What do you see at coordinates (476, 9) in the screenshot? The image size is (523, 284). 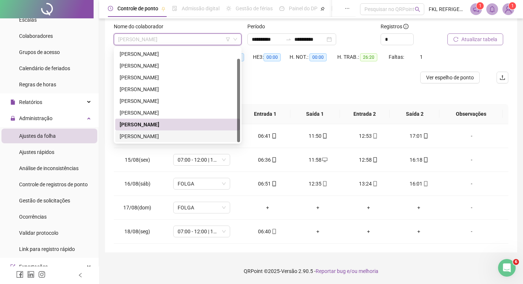 I see `span: notification` at bounding box center [476, 9].